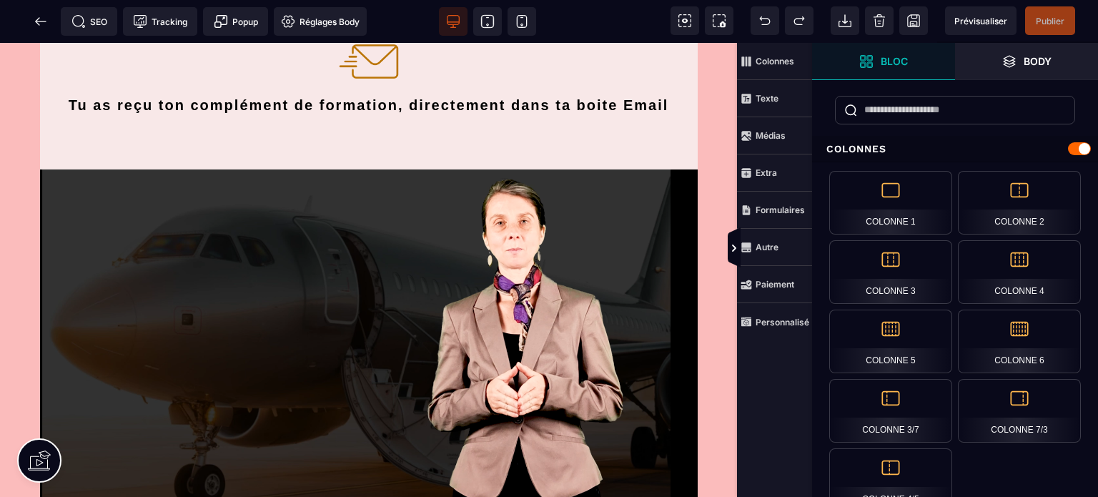 The height and width of the screenshot is (497, 1098). Describe the element at coordinates (775, 322) in the screenshot. I see `span: Personnalisé` at that location.